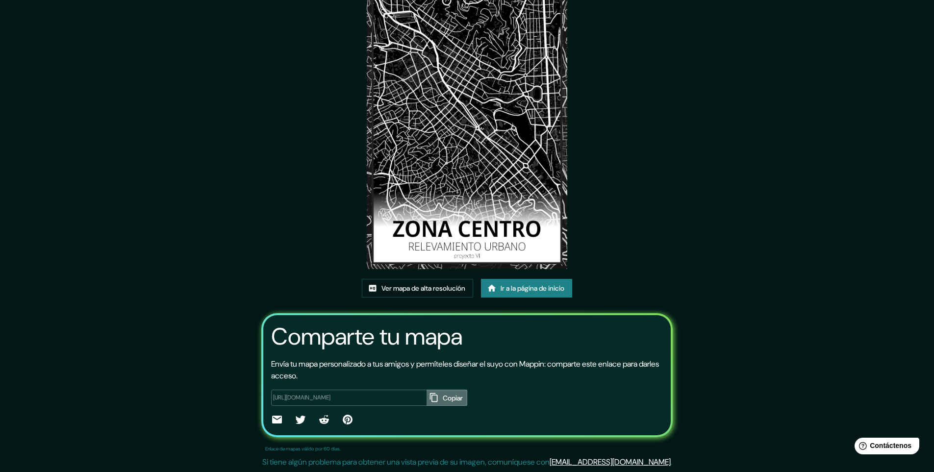  Describe the element at coordinates (453, 398) in the screenshot. I see `font: Copiar` at that location.